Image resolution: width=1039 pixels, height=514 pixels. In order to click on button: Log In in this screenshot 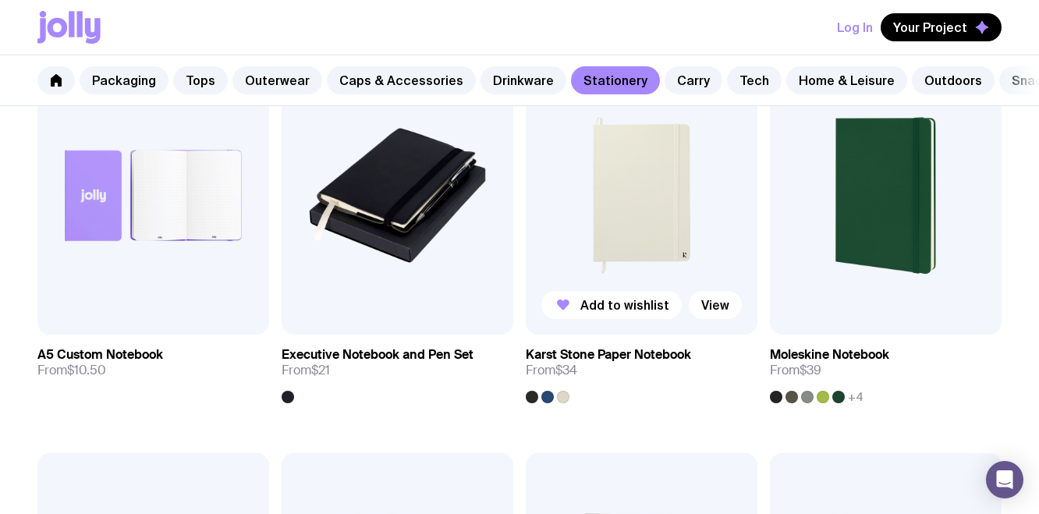, I will do `click(855, 27)`.